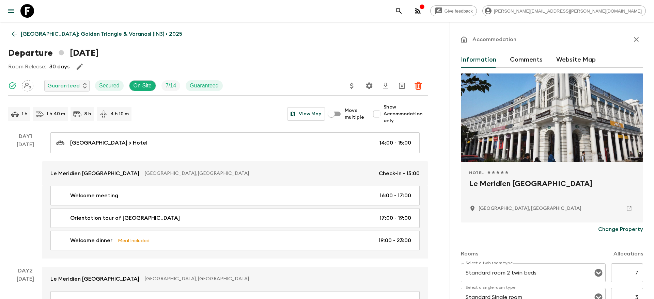  Describe the element at coordinates (489, 263) in the screenshot. I see `label: Select a twin room type` at that location.